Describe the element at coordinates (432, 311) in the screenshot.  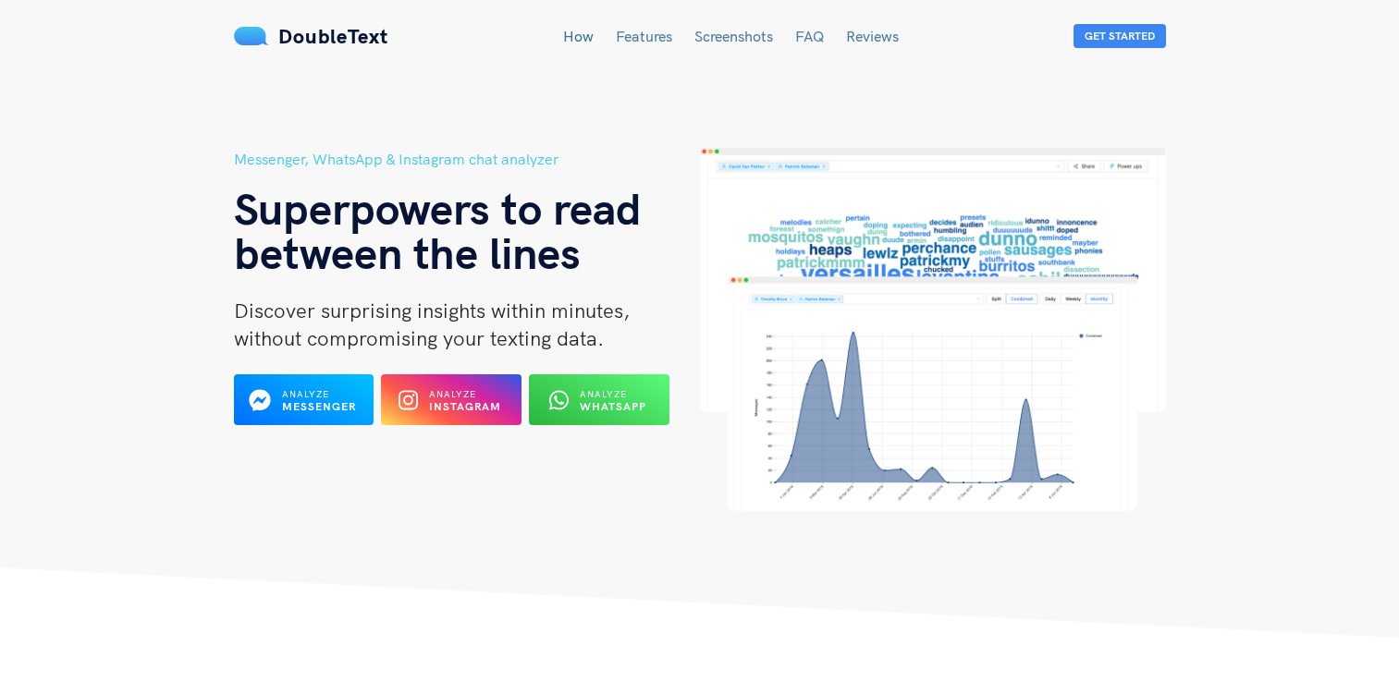
I see `span: Discover surprising insights within minutes,` at that location.